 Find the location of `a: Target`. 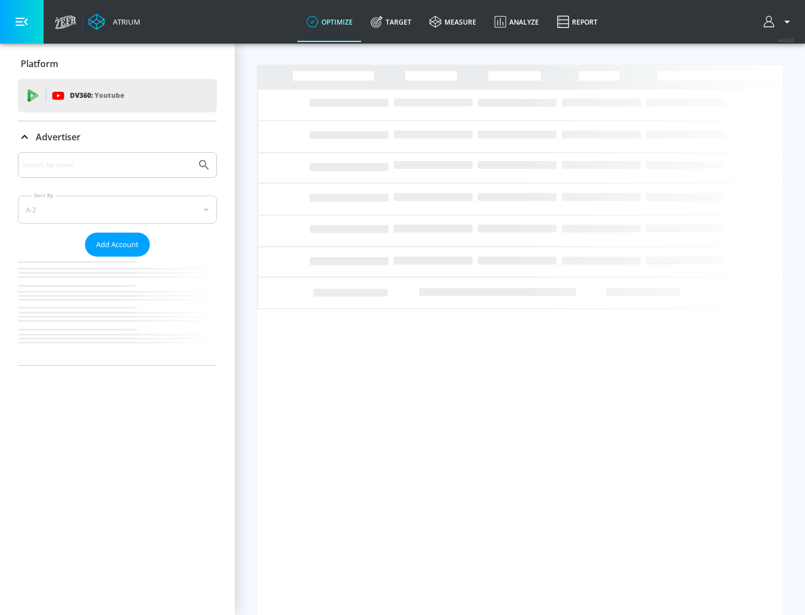

a: Target is located at coordinates (391, 22).